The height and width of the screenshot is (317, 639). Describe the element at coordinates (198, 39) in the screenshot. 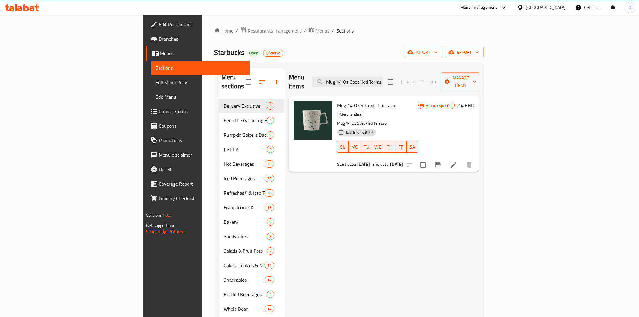

I see `a: Branches` at that location.